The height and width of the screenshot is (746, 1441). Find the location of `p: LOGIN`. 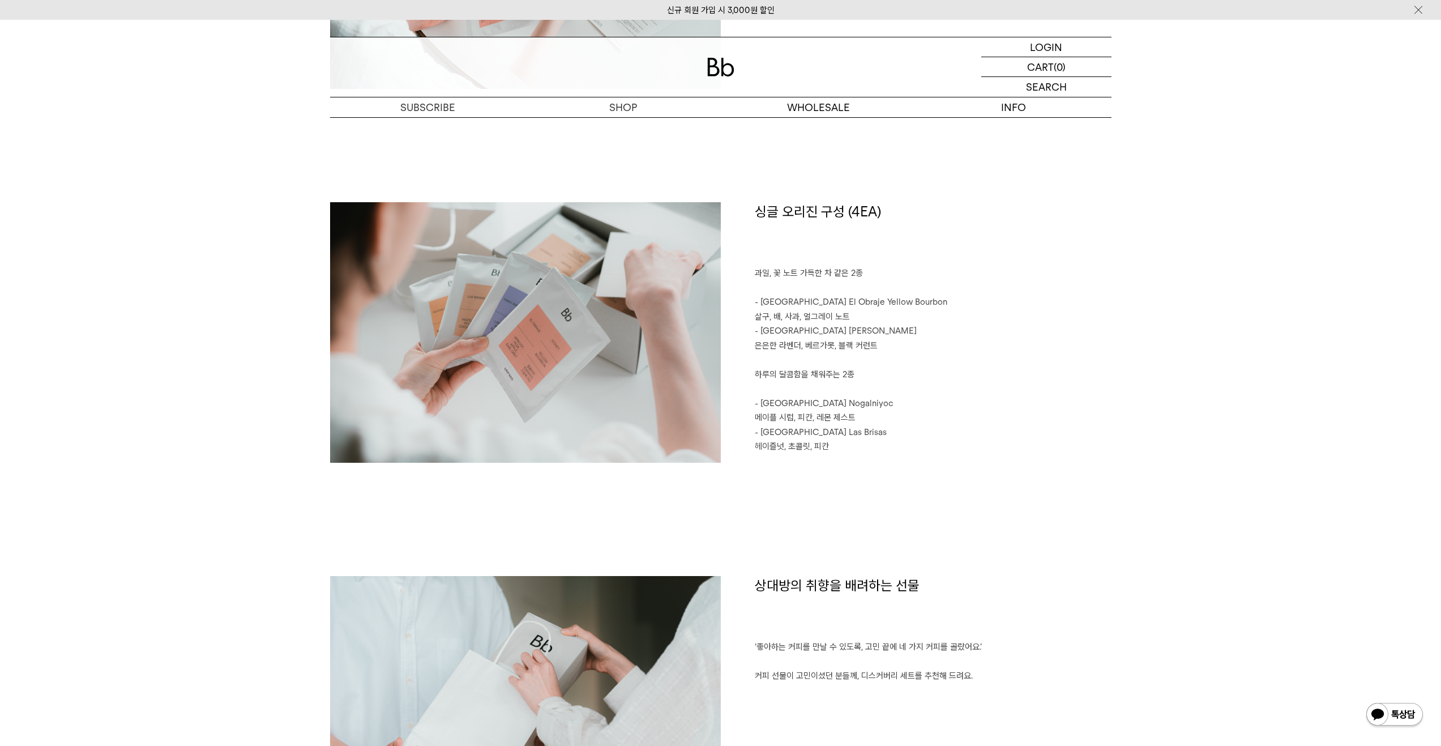

p: LOGIN is located at coordinates (1046, 47).